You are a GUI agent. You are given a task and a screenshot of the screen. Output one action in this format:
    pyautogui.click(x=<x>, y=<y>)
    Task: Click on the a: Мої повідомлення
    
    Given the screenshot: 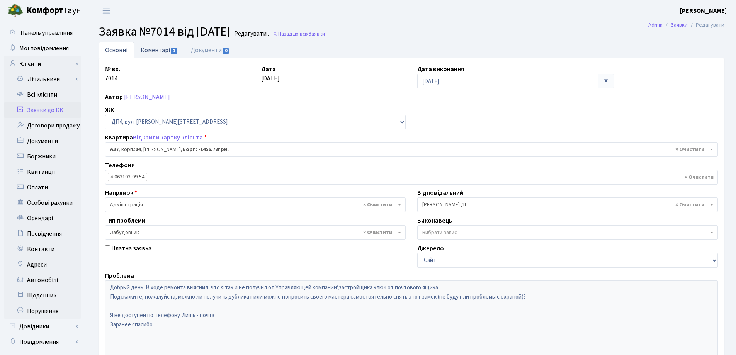 What is the action you would take?
    pyautogui.click(x=42, y=48)
    